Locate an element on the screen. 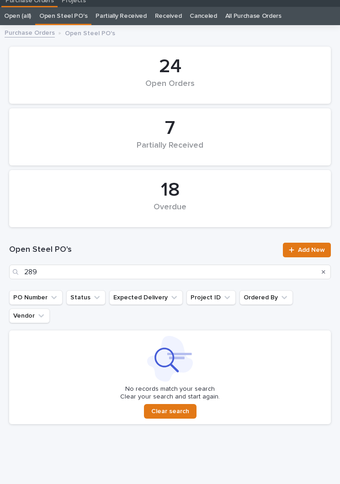 The height and width of the screenshot is (484, 340). a: Canceled is located at coordinates (203, 16).